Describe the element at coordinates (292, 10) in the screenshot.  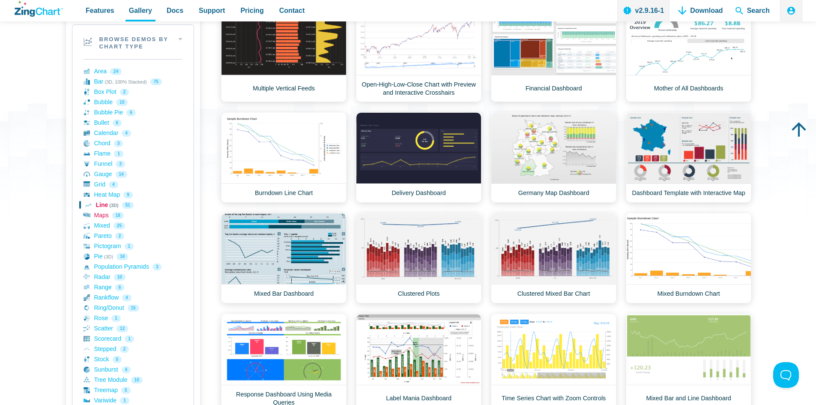
I see `span: Contact` at that location.